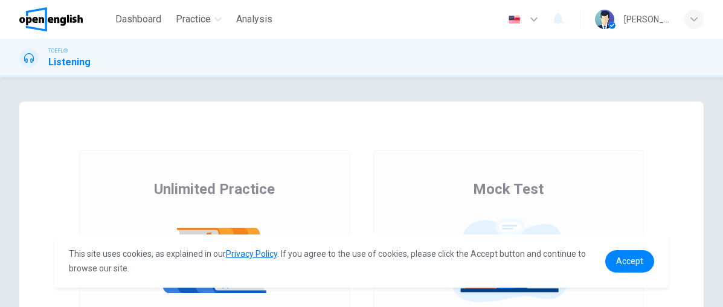 This screenshot has width=723, height=307. What do you see at coordinates (508, 189) in the screenshot?
I see `span: Mock Test` at bounding box center [508, 189].